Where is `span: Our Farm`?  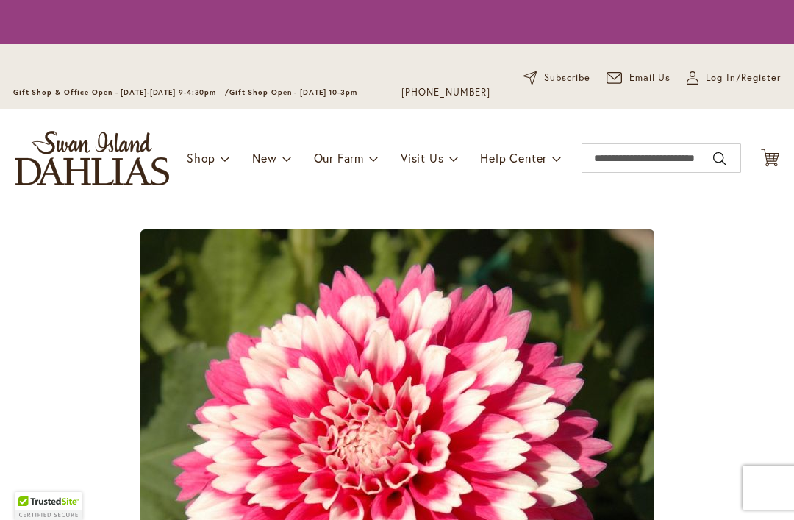
span: Our Farm is located at coordinates (339, 157).